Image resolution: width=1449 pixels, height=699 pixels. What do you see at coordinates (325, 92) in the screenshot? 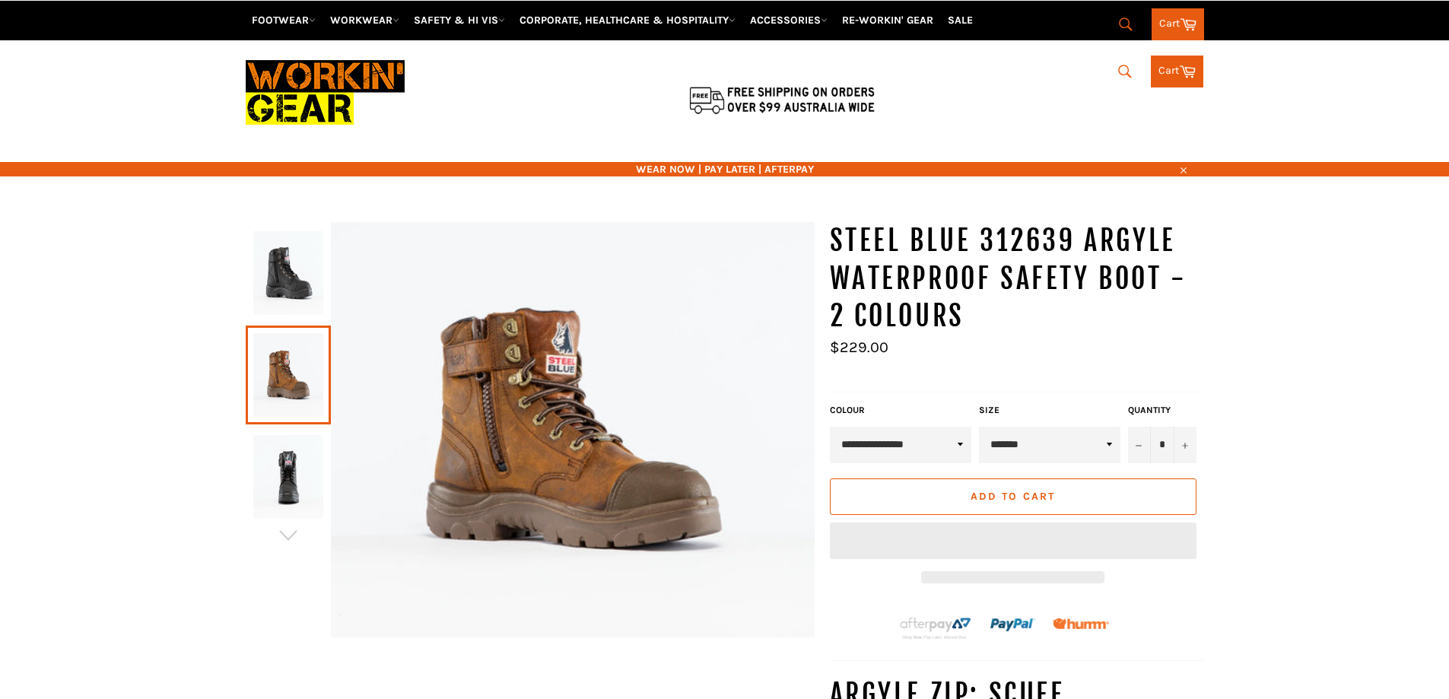
I see `img: Workin Gear leaders in Workwear, Safety Boots, PPE, Uniforms. Australia's No.1 in Workwear` at bounding box center [325, 92].